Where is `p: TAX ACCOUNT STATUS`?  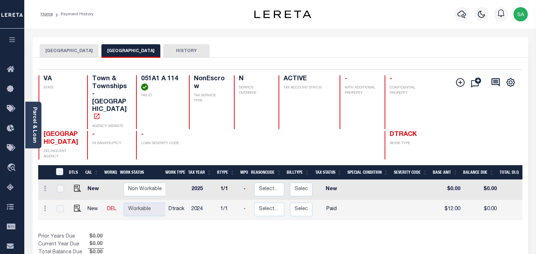
p: TAX ACCOUNT STATUS is located at coordinates (307, 88).